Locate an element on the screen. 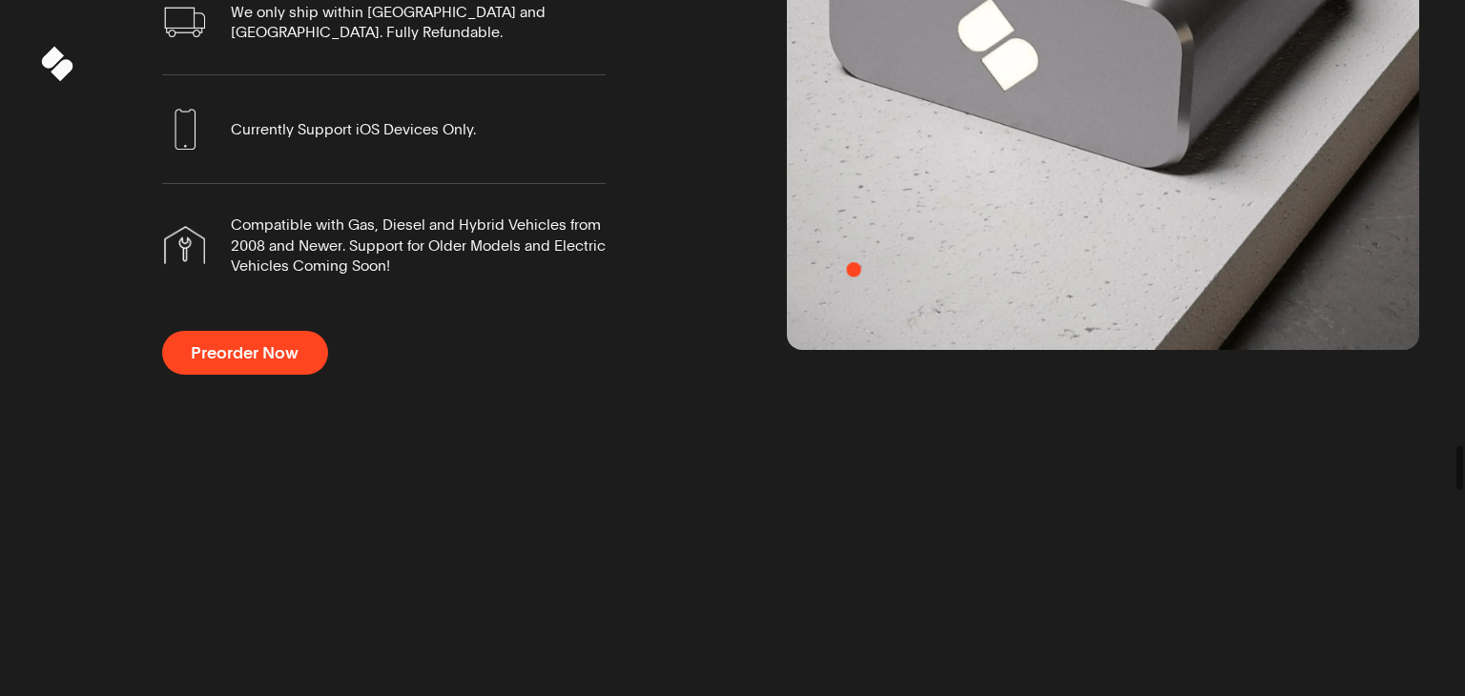  span: Preorder Now is located at coordinates (244, 353).